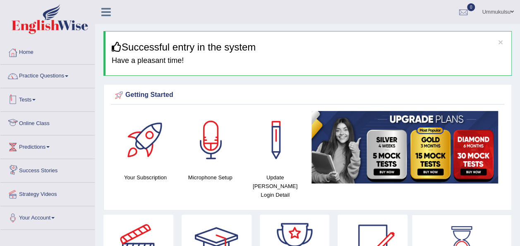  I want to click on span: 0, so click(471, 7).